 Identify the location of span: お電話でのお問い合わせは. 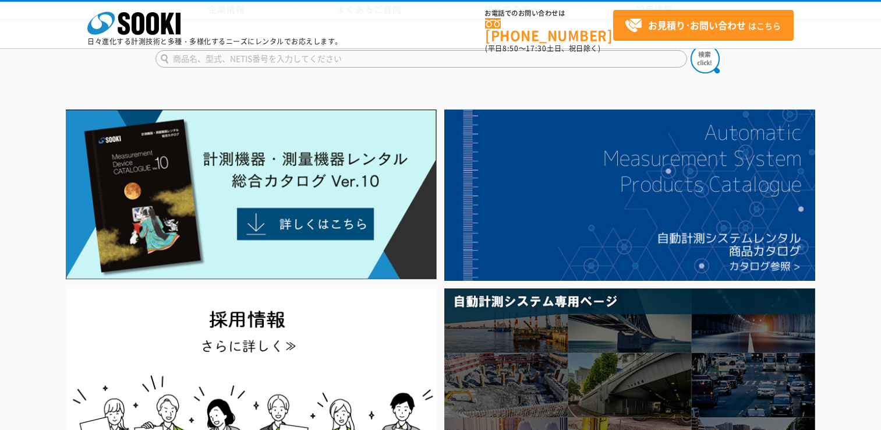
(549, 13).